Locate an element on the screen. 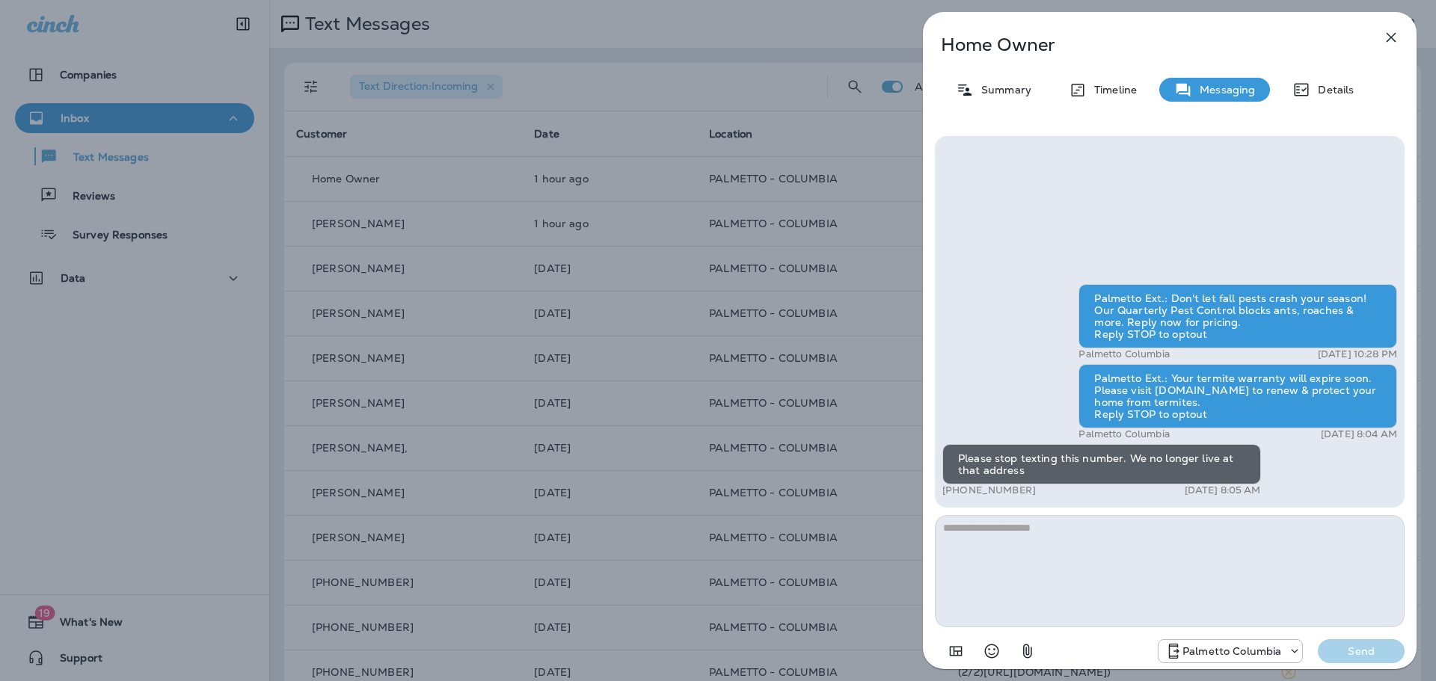  p: Timeline is located at coordinates (1111, 90).